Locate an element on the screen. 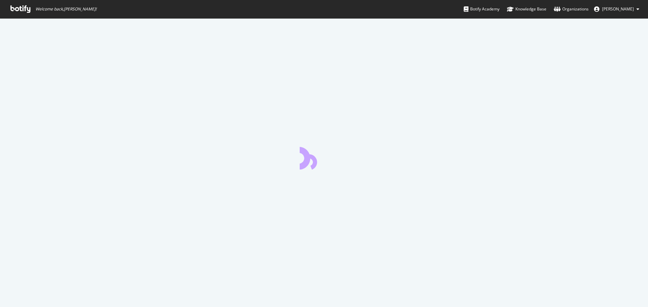  span: Michael Soetaert is located at coordinates (618, 9).